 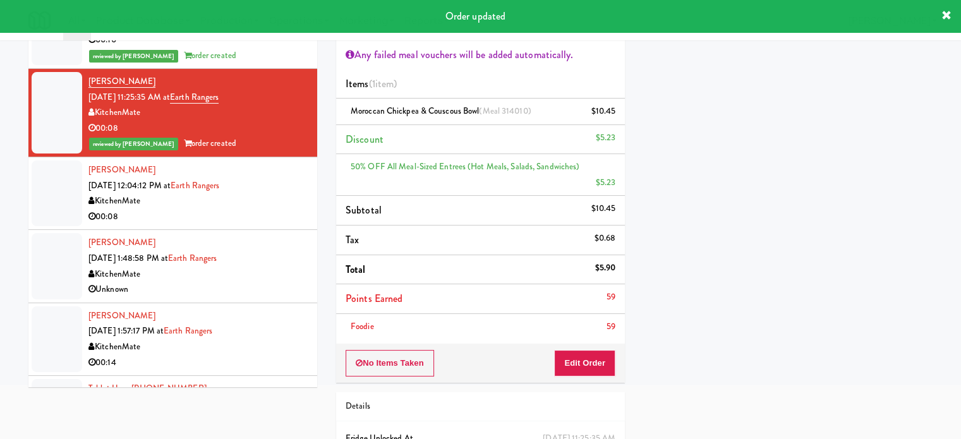 What do you see at coordinates (480, 55) in the screenshot?
I see `div: Any failed meal vouchers will be added automatically.` at bounding box center [480, 55].